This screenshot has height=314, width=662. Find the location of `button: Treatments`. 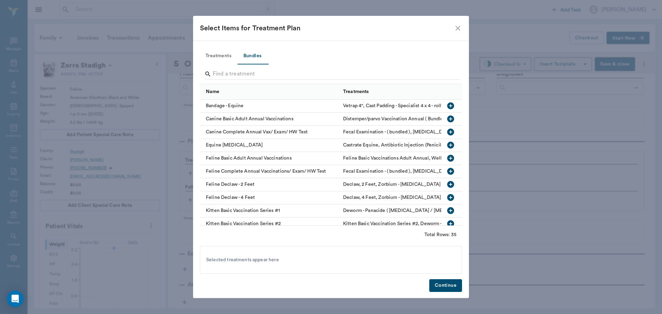

button: Treatments is located at coordinates (218, 56).